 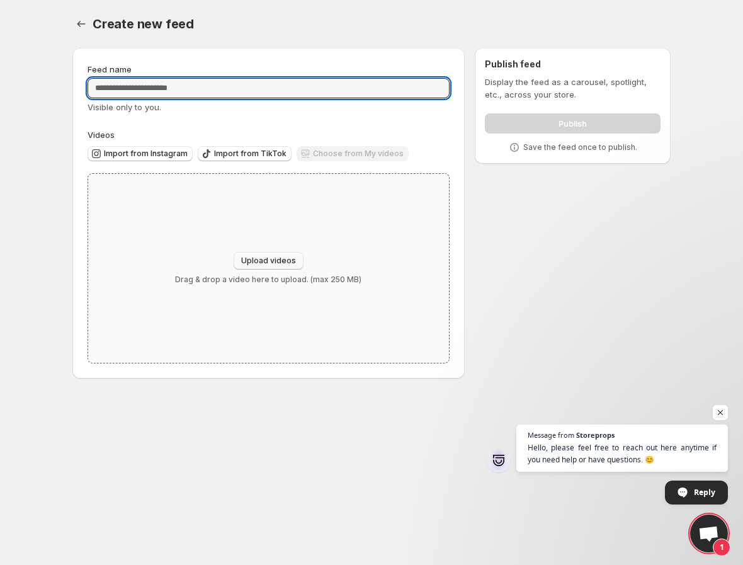 I want to click on p: Display the feed as a carousel, spotlight, etc., across your store., so click(x=572, y=88).